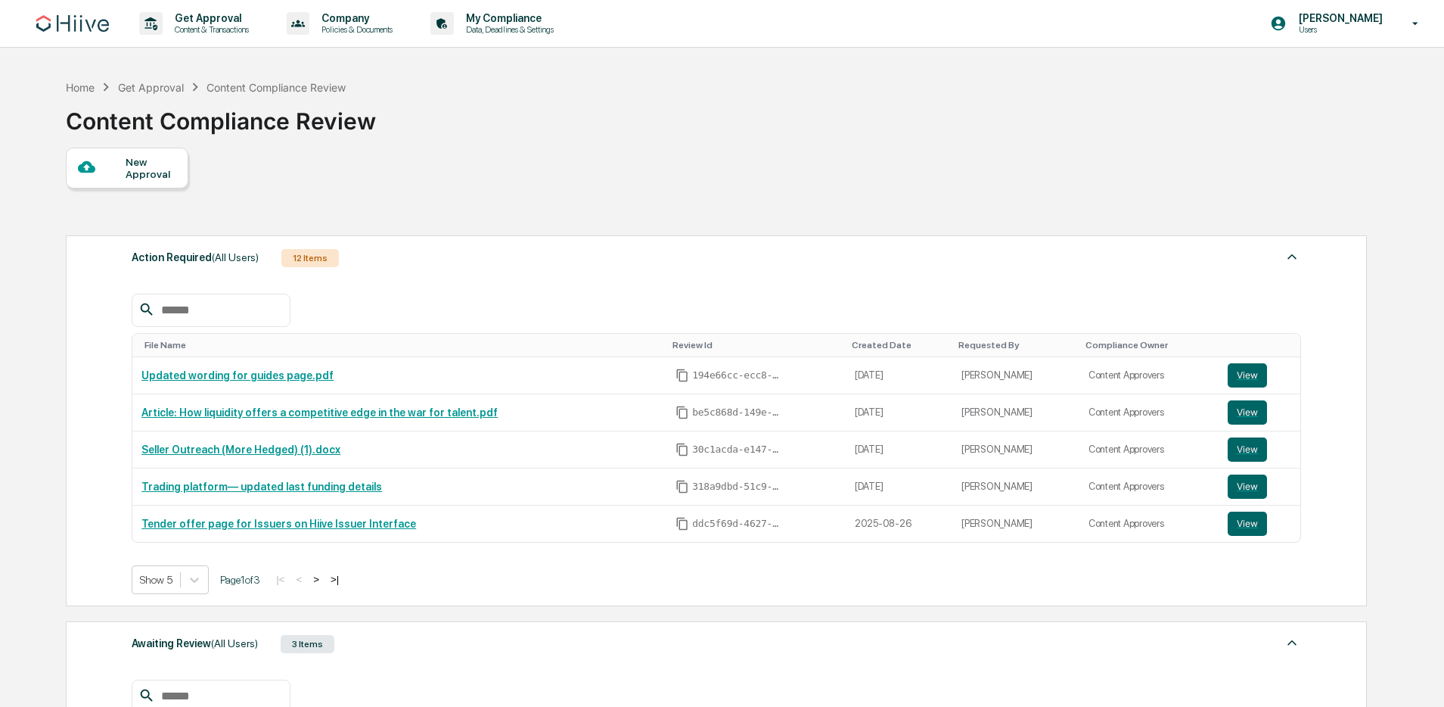  What do you see at coordinates (210, 18) in the screenshot?
I see `p: Get Approval` at bounding box center [210, 18].